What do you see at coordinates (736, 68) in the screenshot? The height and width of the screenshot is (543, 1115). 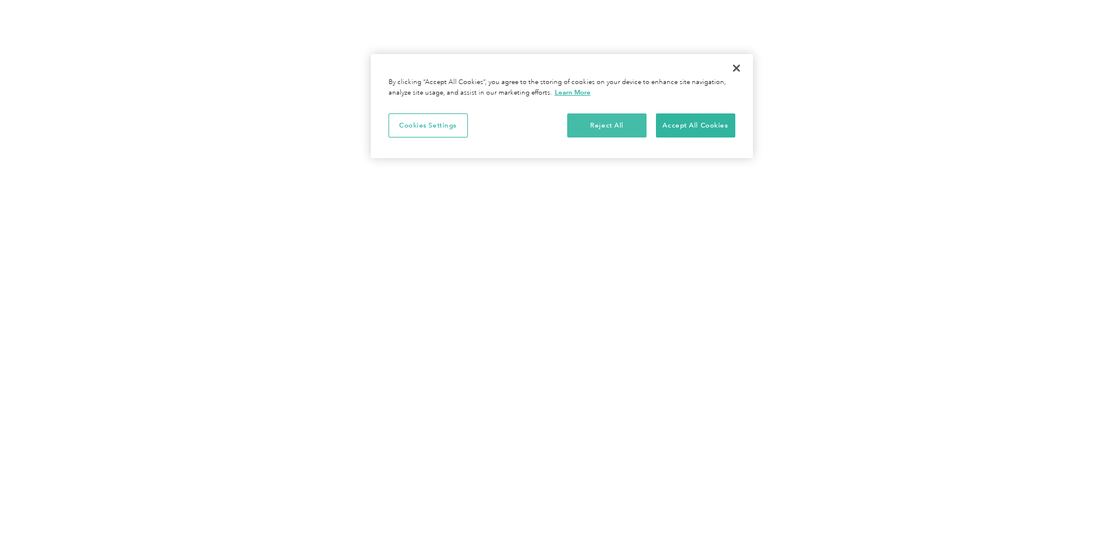 I see `button: Close` at bounding box center [736, 68].